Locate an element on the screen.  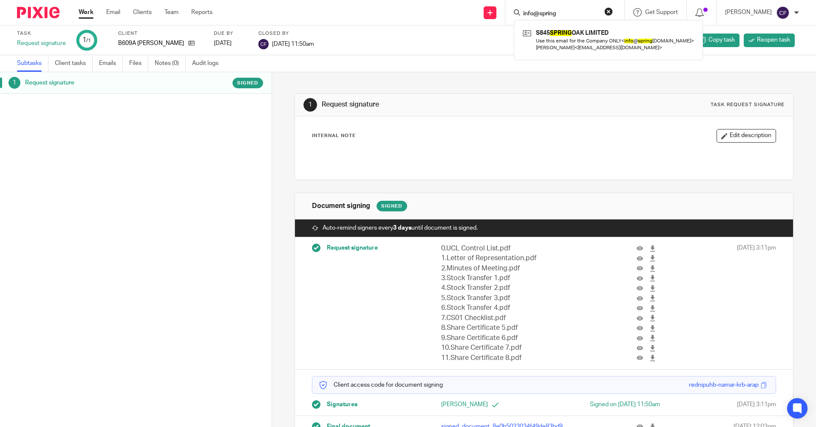
label: Task is located at coordinates (41, 34).